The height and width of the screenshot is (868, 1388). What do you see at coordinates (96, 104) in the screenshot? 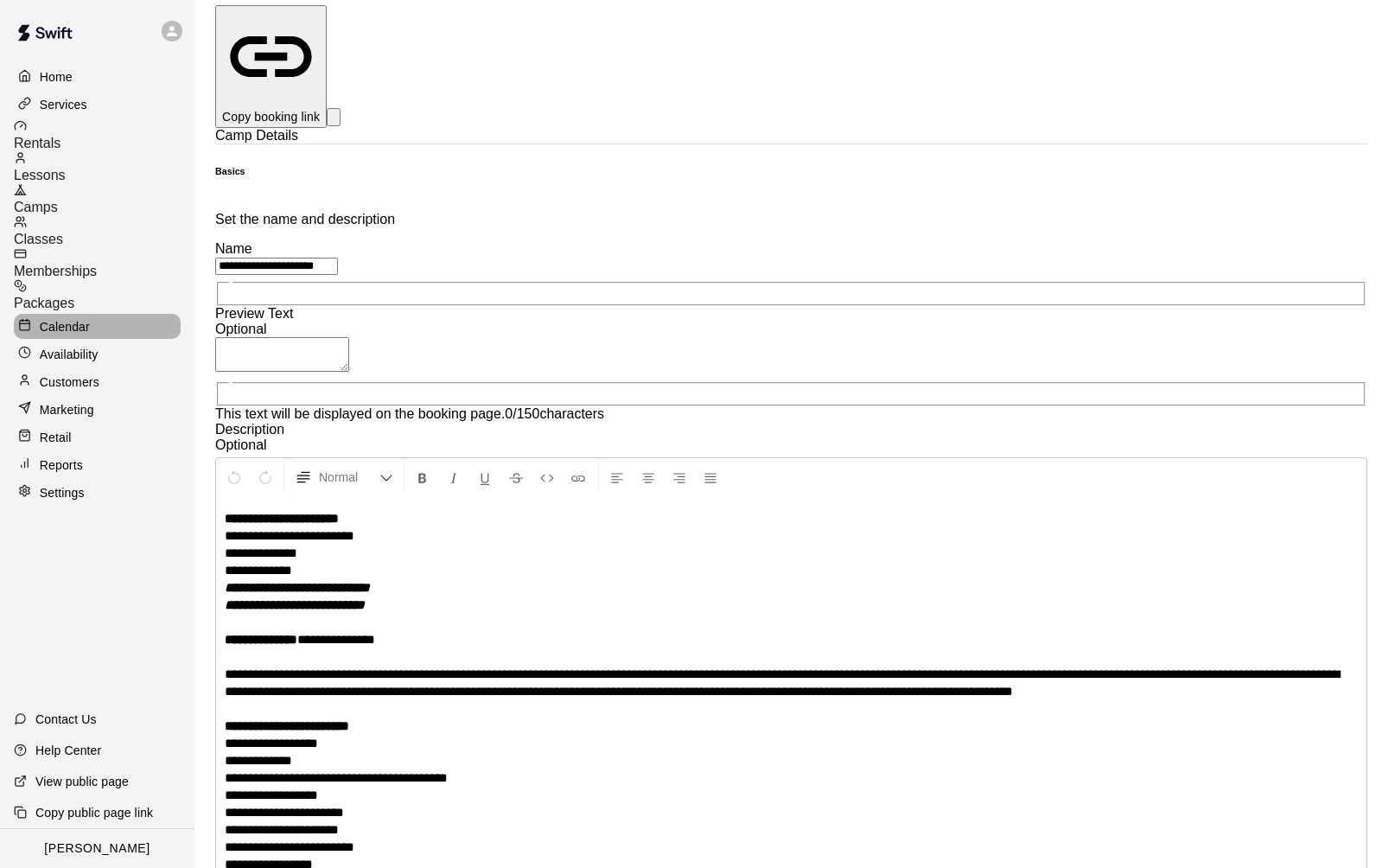
I see `a: Services` at bounding box center [96, 104].